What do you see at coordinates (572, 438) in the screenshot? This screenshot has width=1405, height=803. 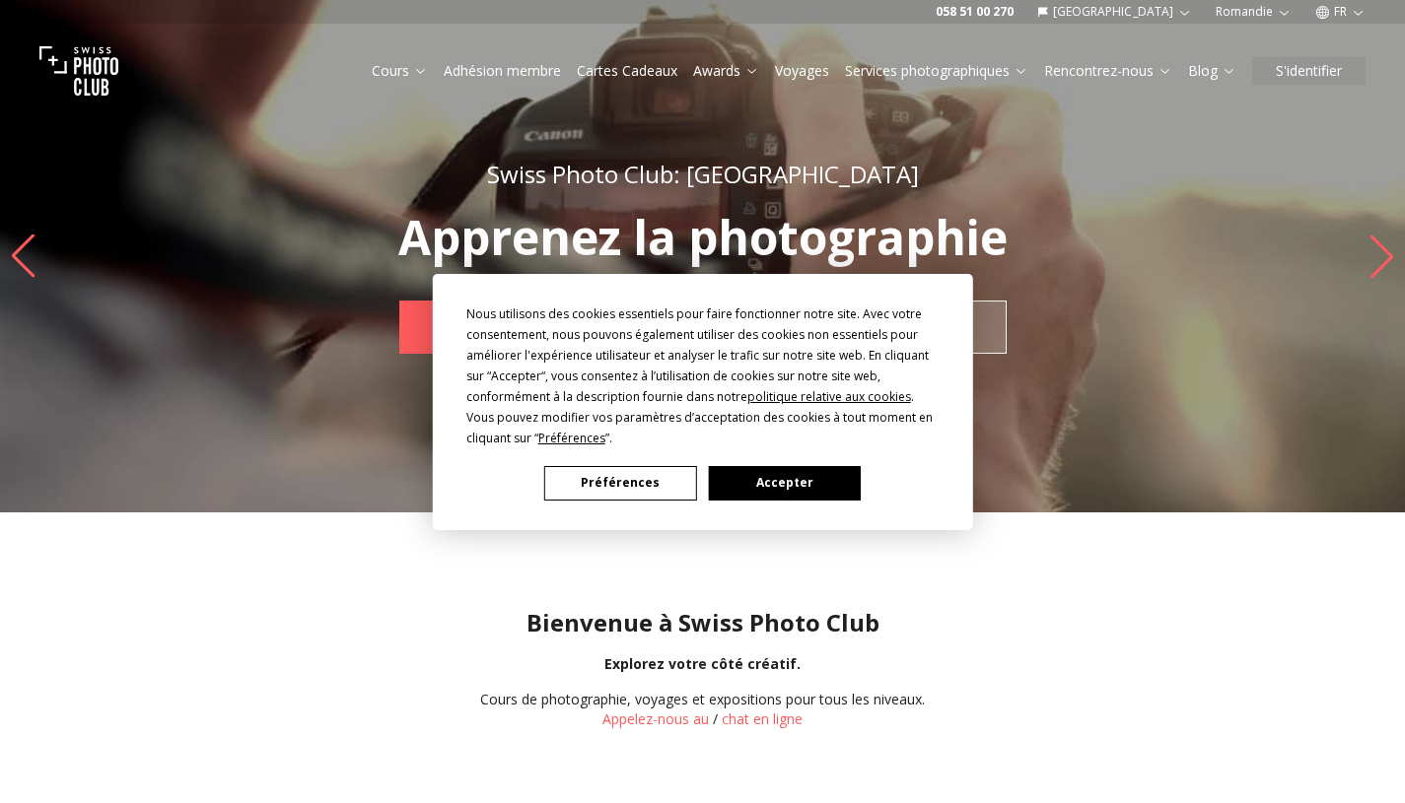 I see `span: Préférences` at bounding box center [572, 438].